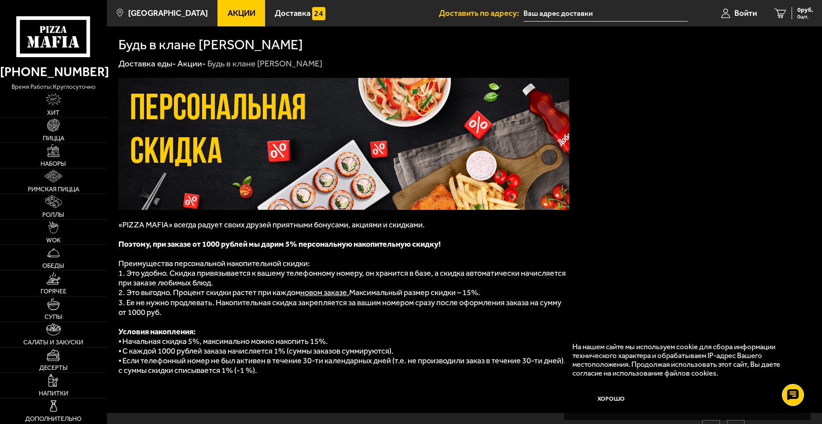  What do you see at coordinates (292, 13) in the screenshot?
I see `span: Доставка` at bounding box center [292, 13].